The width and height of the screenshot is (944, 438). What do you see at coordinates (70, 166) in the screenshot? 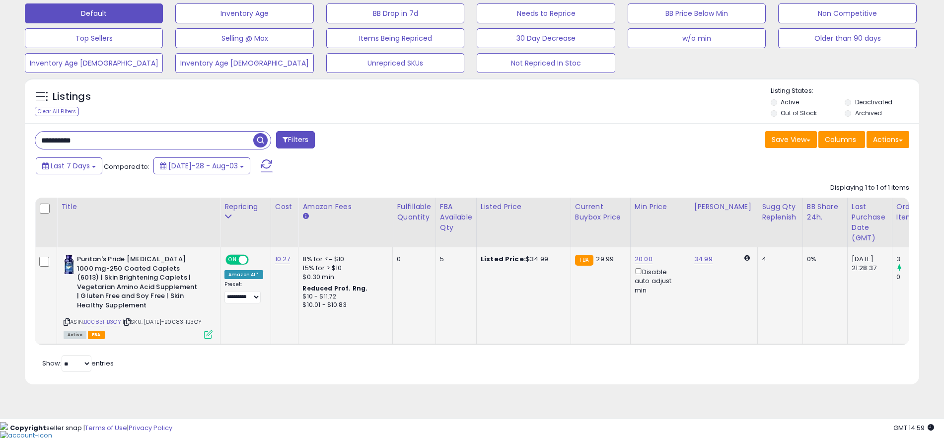
I see `span: Last 7 Days` at bounding box center [70, 166].